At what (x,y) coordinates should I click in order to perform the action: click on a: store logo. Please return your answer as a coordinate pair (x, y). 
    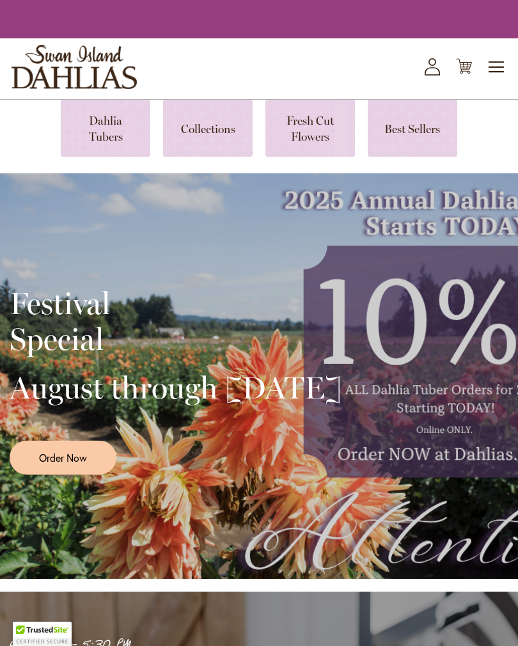
    Looking at the image, I should click on (74, 67).